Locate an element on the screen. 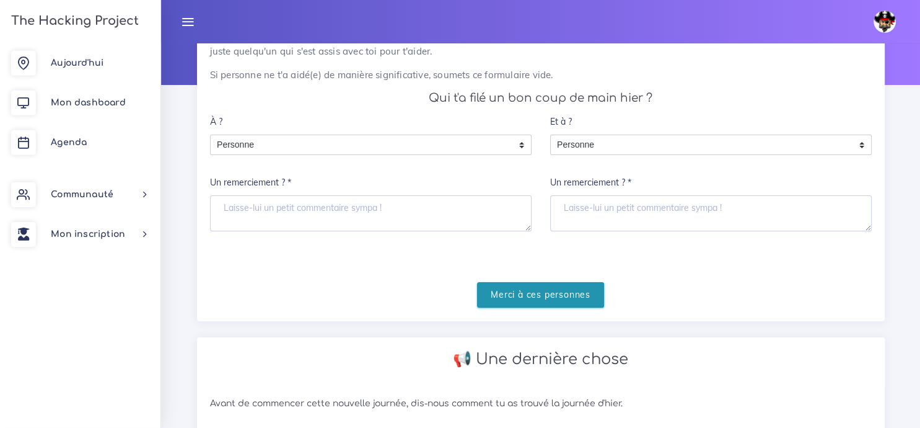  span: Communauté is located at coordinates (82, 194).